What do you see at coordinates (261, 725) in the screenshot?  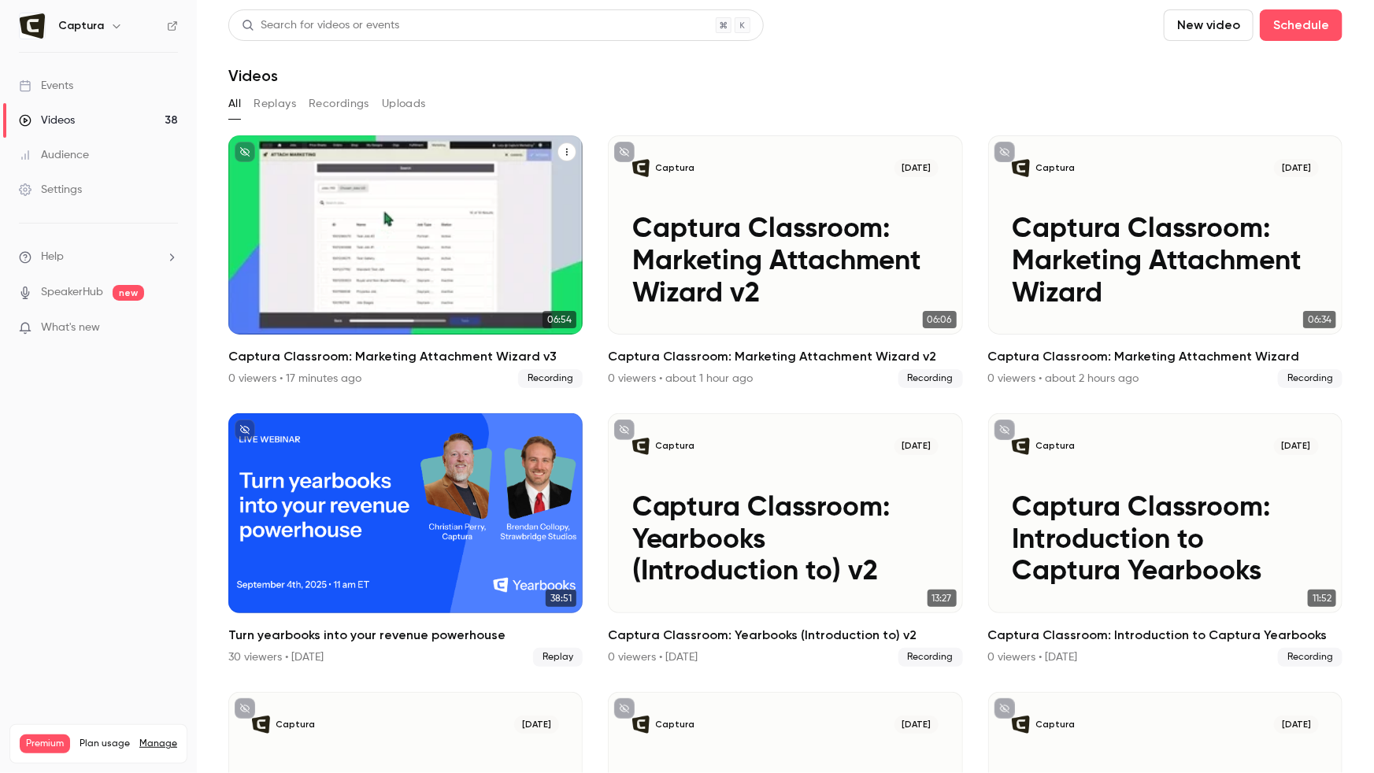 I see `img: Summer series week 5 v2` at bounding box center [261, 725].